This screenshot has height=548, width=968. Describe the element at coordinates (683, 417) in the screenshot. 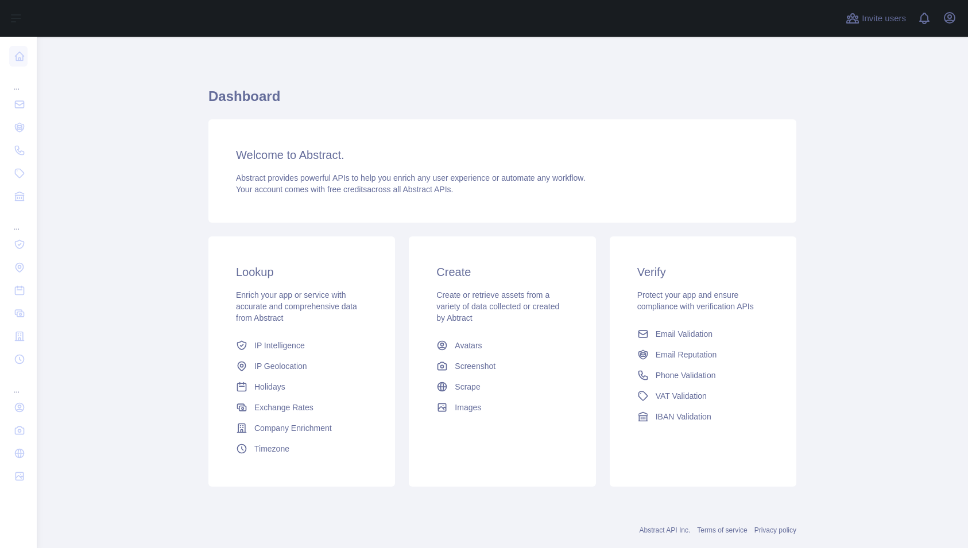

I see `span: IBAN Validation` at that location.